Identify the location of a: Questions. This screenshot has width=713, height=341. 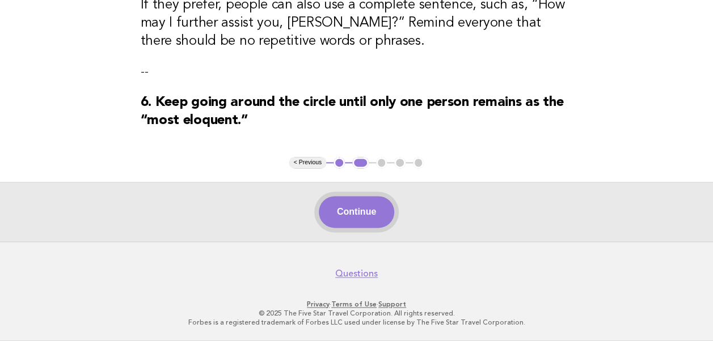
(356, 274).